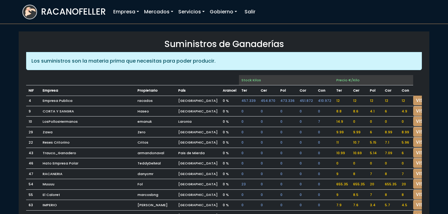 The image size is (448, 214). Describe the element at coordinates (87, 132) in the screenshot. I see `td: Zawa` at that location.